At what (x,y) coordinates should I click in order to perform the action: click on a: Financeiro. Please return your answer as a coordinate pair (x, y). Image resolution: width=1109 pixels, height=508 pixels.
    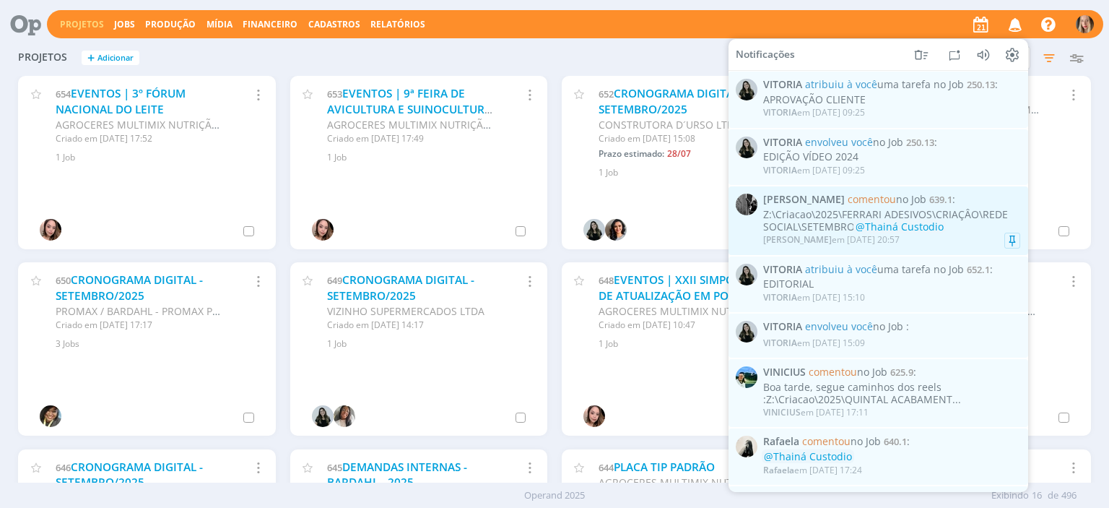
    Looking at the image, I should click on (270, 24).